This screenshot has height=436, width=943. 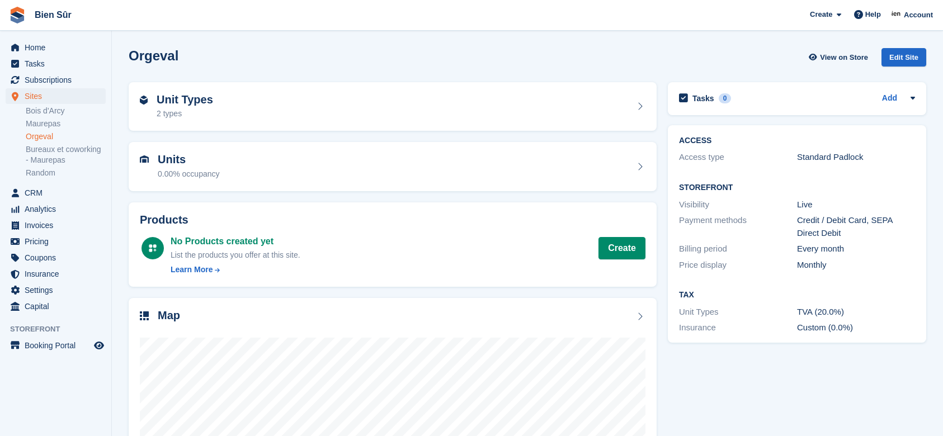 What do you see at coordinates (393, 220) in the screenshot?
I see `h2: Products` at bounding box center [393, 220].